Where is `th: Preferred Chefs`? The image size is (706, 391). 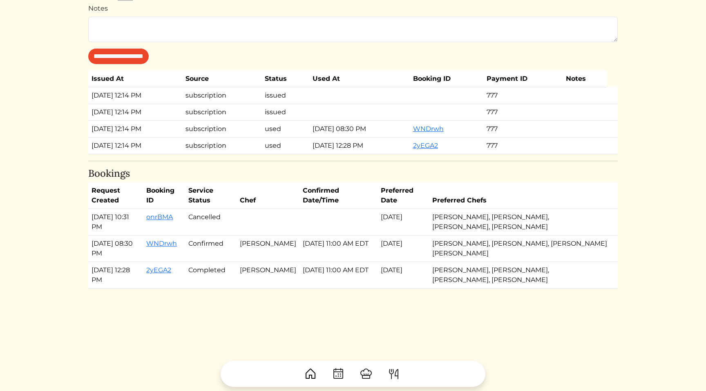 th: Preferred Chefs is located at coordinates (520, 196).